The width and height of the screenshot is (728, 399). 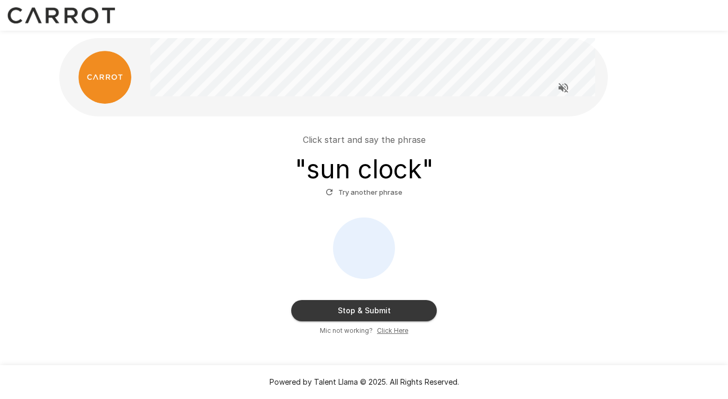 I want to click on span: Mic not working?, so click(x=346, y=331).